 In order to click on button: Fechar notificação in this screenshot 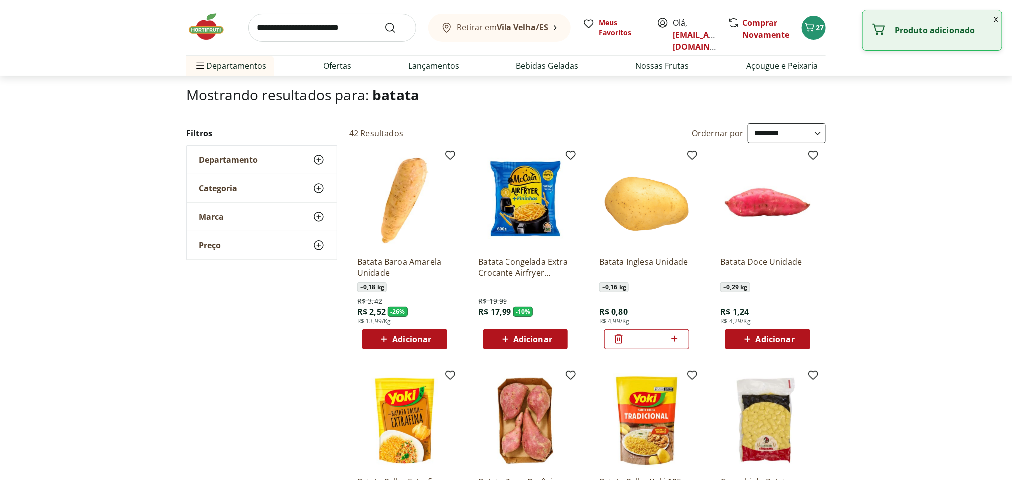, I will do `click(995, 19)`.